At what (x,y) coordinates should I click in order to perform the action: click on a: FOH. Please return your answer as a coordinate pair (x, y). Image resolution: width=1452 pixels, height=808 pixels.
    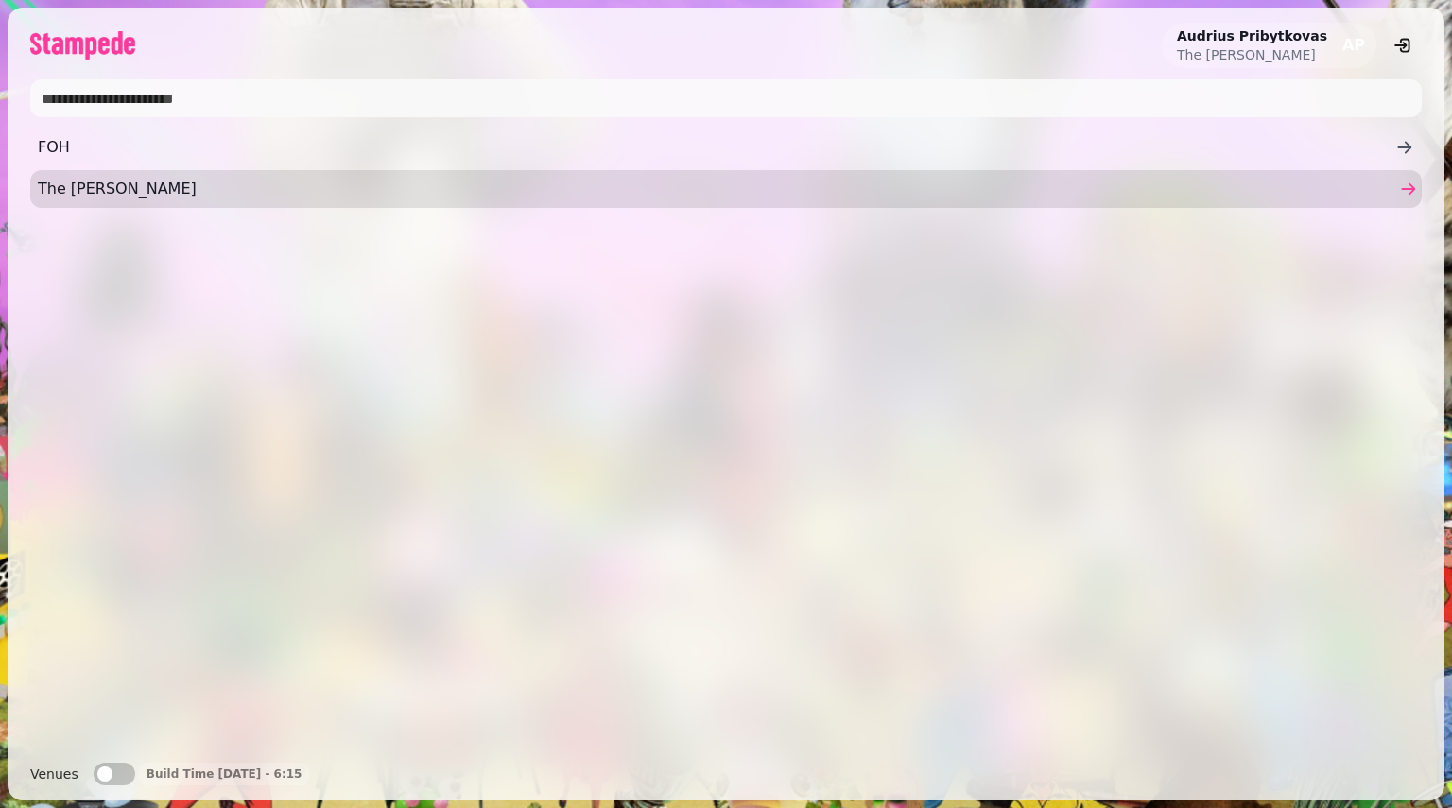
    Looking at the image, I should click on (726, 147).